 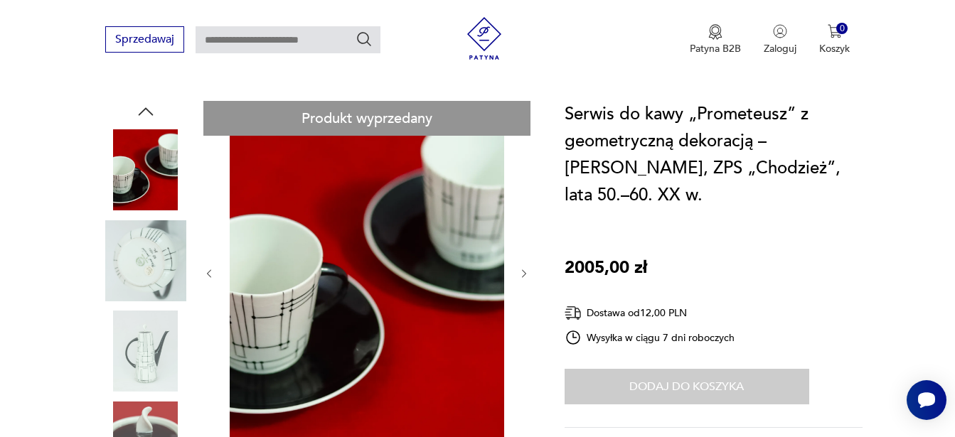 I want to click on img: Ikona medalu, so click(x=715, y=32).